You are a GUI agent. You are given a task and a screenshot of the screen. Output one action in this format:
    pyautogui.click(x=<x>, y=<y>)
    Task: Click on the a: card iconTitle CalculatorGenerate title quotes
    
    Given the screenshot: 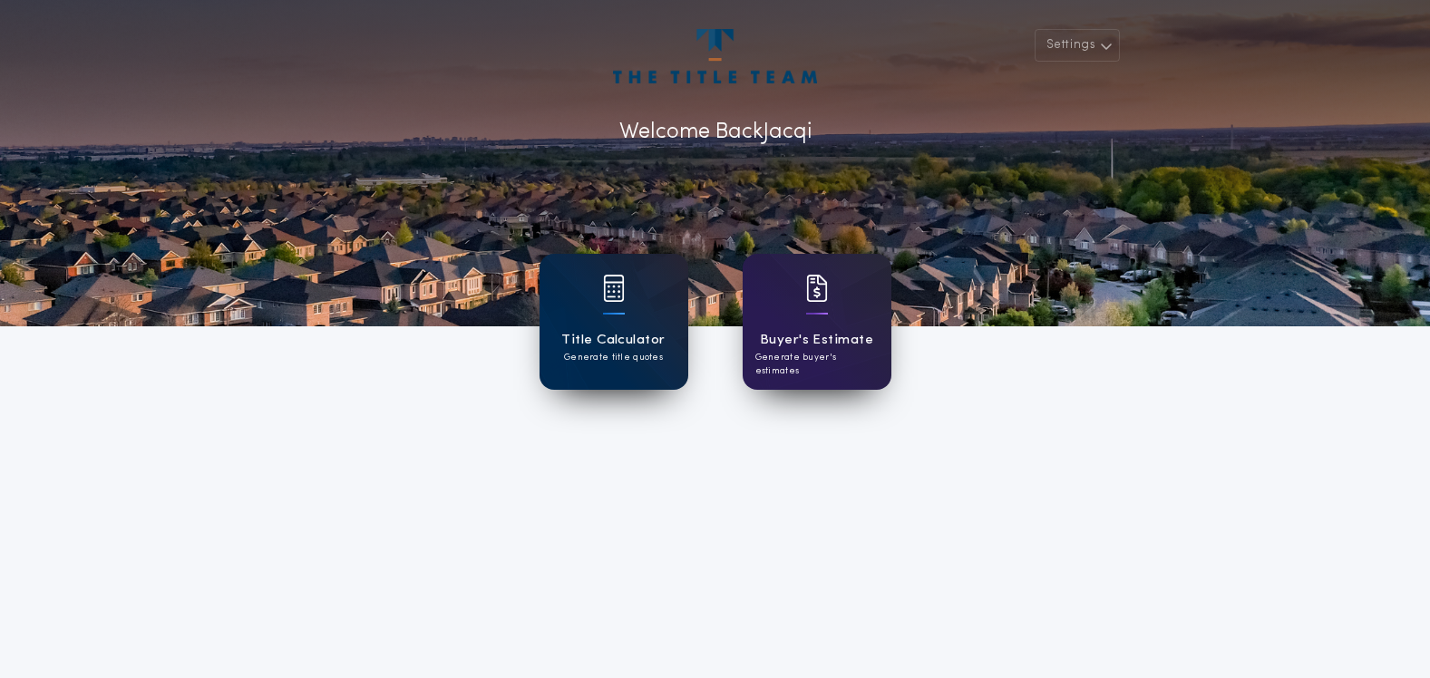 What is the action you would take?
    pyautogui.click(x=614, y=322)
    